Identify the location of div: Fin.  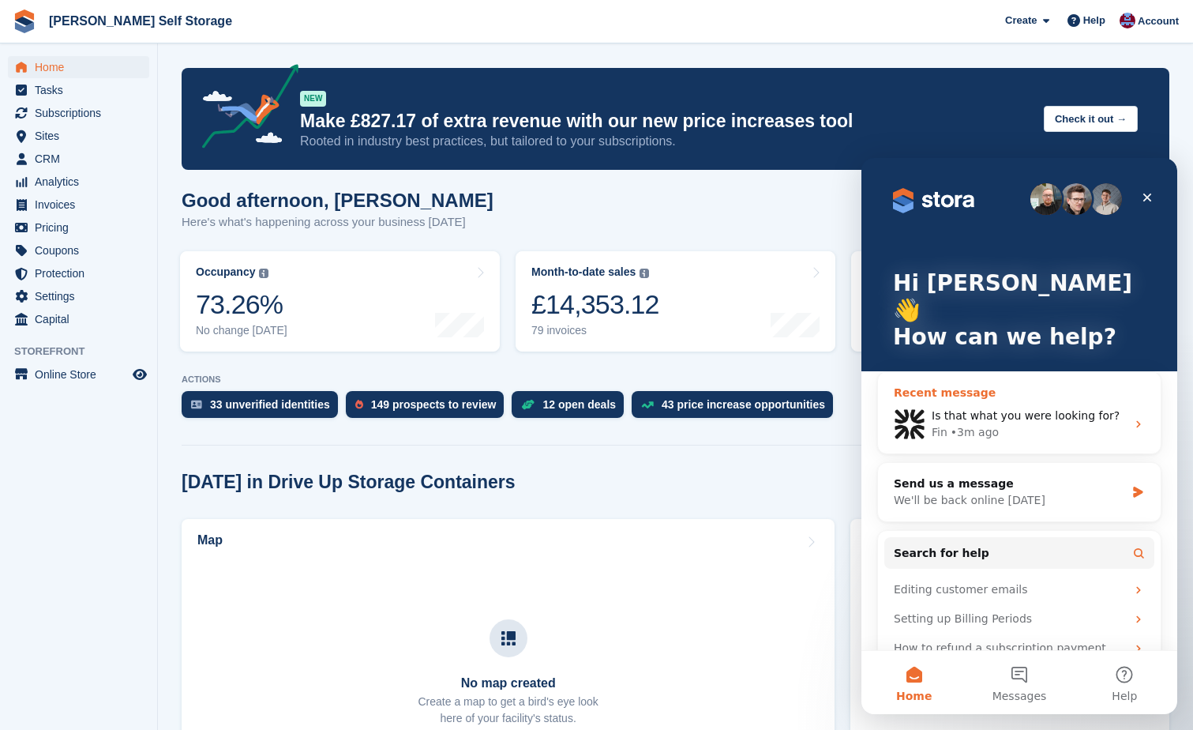
(78, 274).